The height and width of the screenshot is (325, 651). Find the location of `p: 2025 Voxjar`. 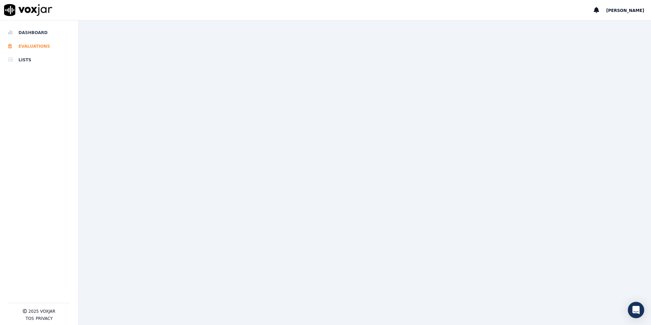

p: 2025 Voxjar is located at coordinates (42, 311).